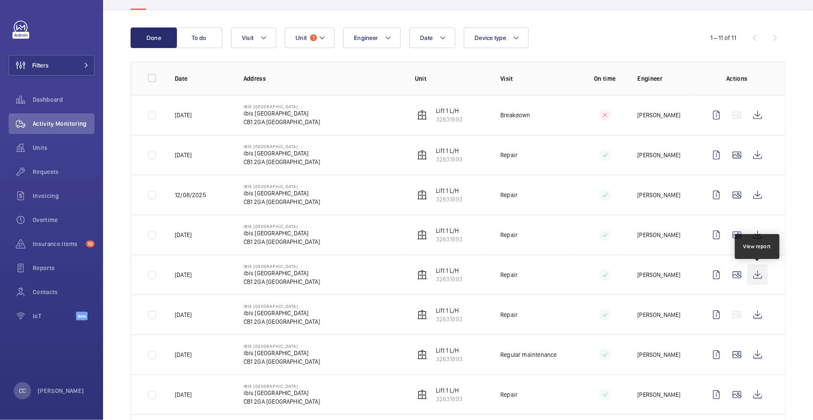  What do you see at coordinates (737, 79) in the screenshot?
I see `p: Actions` at bounding box center [737, 79].